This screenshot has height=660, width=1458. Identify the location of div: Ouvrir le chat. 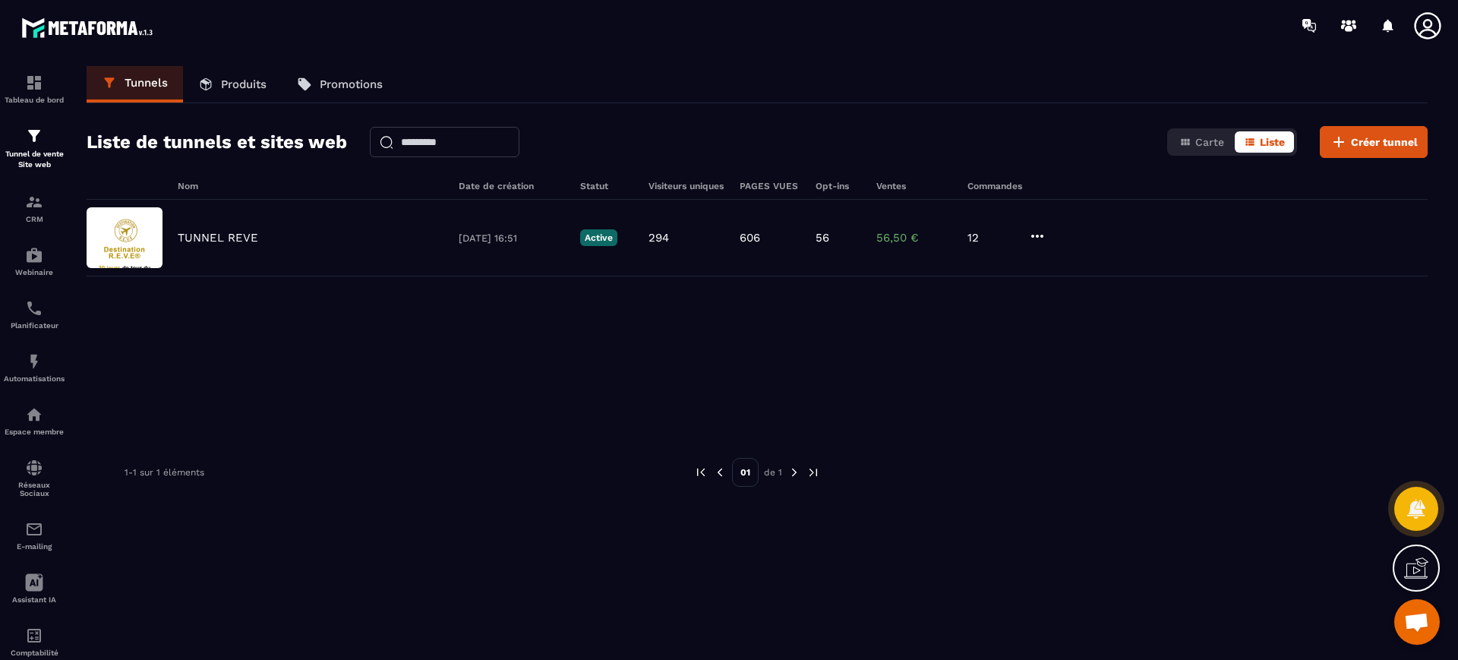
(1417, 622).